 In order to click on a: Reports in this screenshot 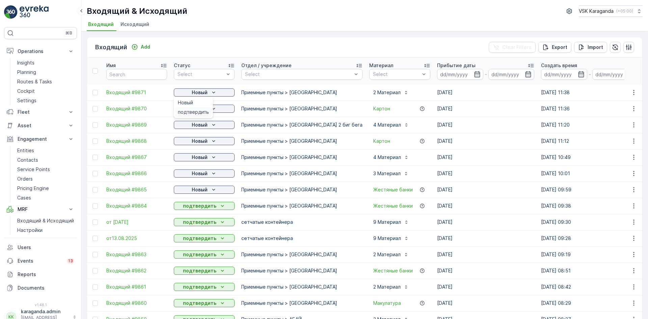, I will do `click(40, 274)`.